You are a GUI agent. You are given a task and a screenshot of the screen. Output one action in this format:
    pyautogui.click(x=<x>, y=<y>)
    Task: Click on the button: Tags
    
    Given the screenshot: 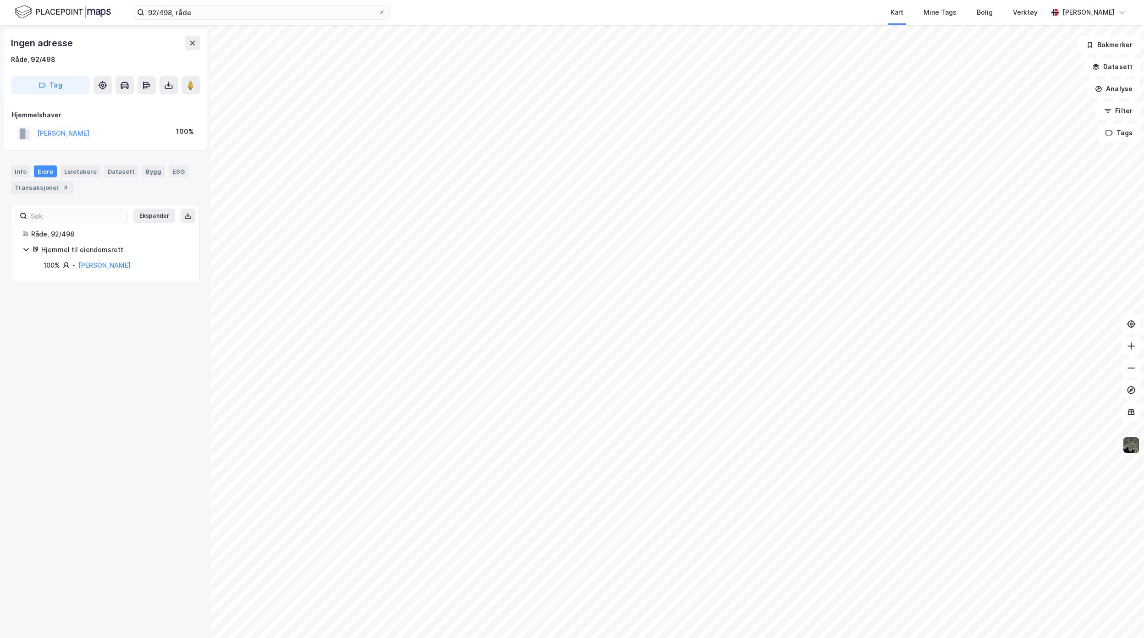 What is the action you would take?
    pyautogui.click(x=1119, y=133)
    